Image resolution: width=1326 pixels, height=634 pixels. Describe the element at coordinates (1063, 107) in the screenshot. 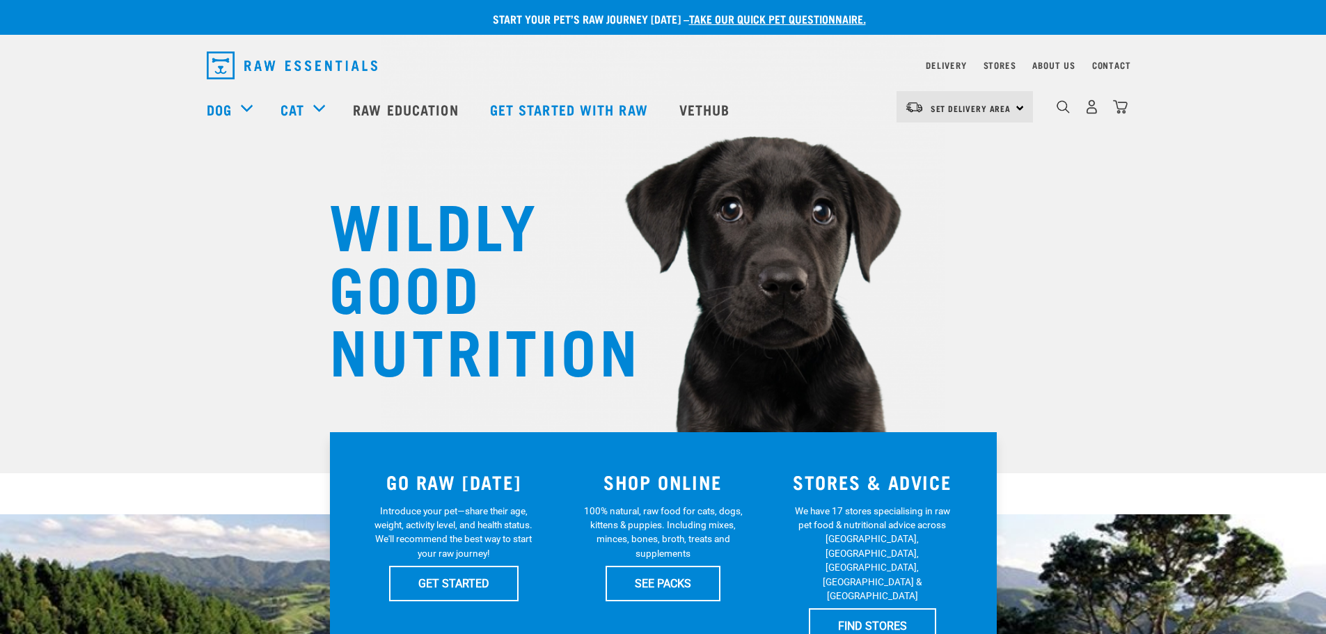

I see `img: home-icon-1@2x.png` at that location.